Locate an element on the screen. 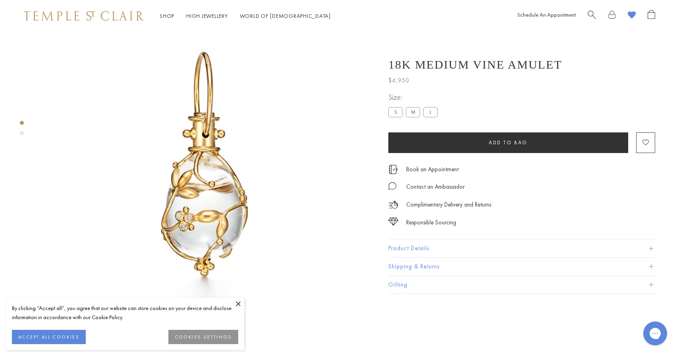  img: icon_appointment.svg is located at coordinates (393, 169).